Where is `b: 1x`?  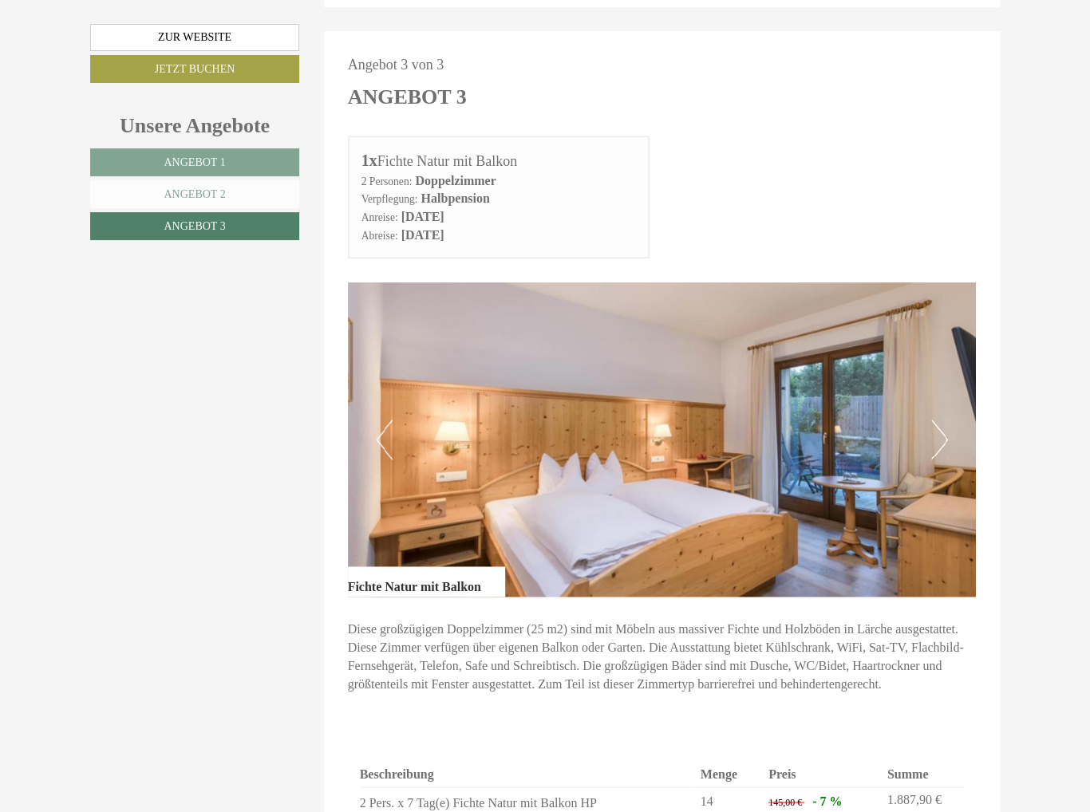
b: 1x is located at coordinates (370, 160).